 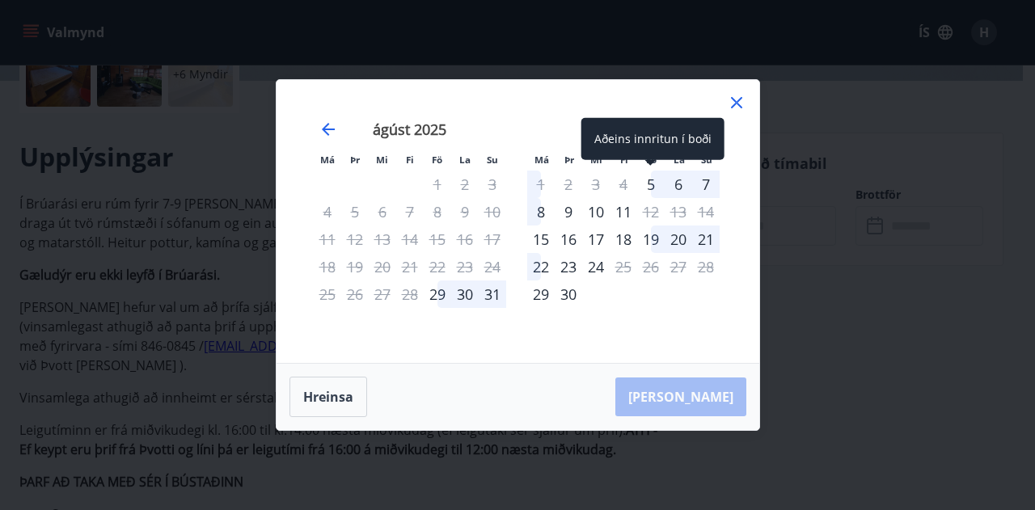 I want to click on td: Not available. fimmtudagur, 28. ágúst 2025, so click(x=410, y=294).